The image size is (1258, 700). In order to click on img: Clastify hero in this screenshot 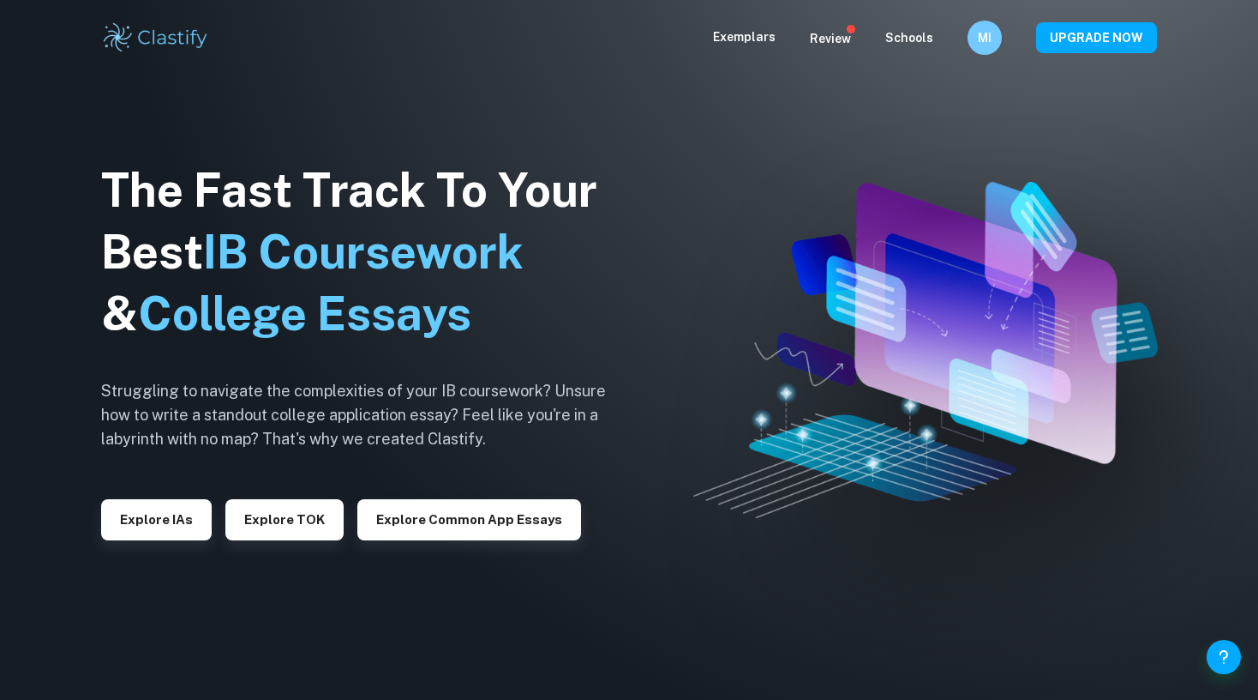, I will do `click(926, 350)`.